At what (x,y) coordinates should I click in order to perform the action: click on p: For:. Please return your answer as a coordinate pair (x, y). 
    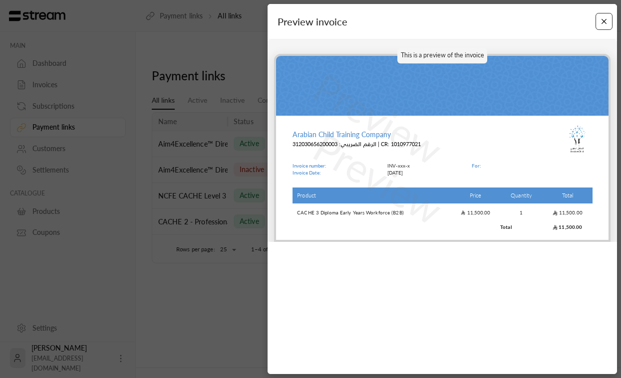
    Looking at the image, I should click on (476, 166).